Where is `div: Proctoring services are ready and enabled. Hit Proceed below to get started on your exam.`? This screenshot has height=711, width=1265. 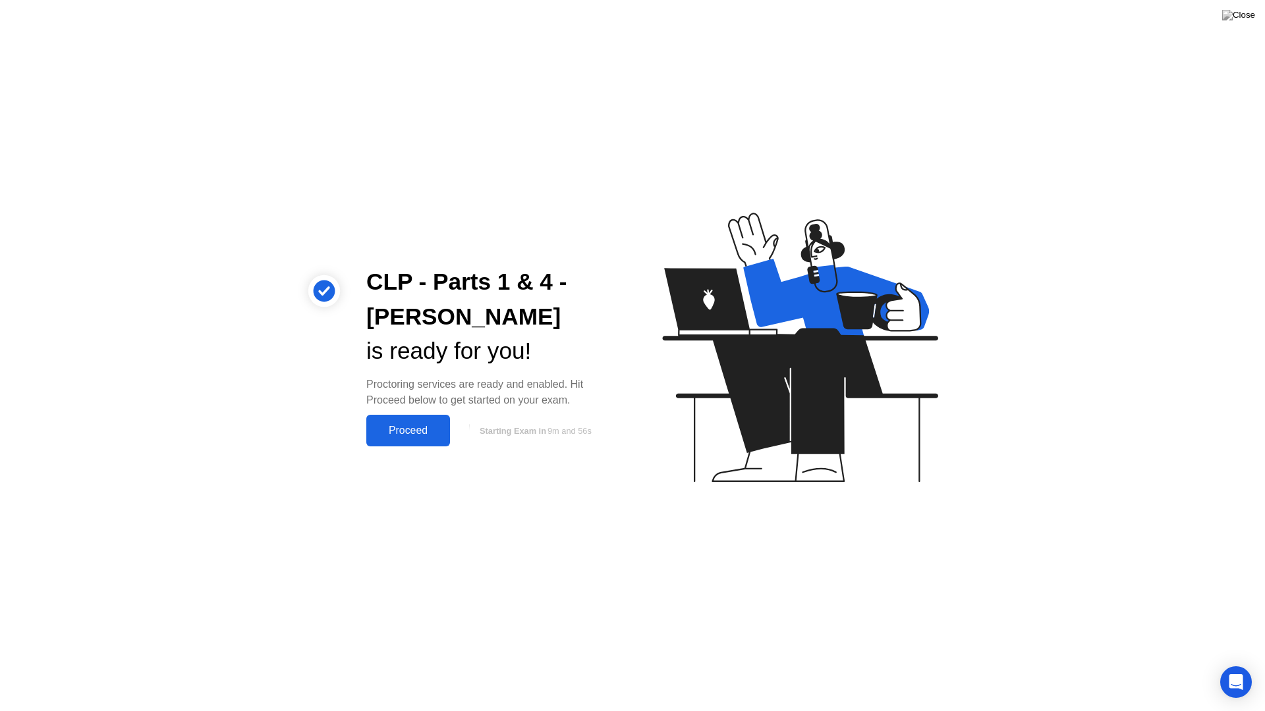 div: Proctoring services are ready and enabled. Hit Proceed below to get started on your exam. is located at coordinates (489, 393).